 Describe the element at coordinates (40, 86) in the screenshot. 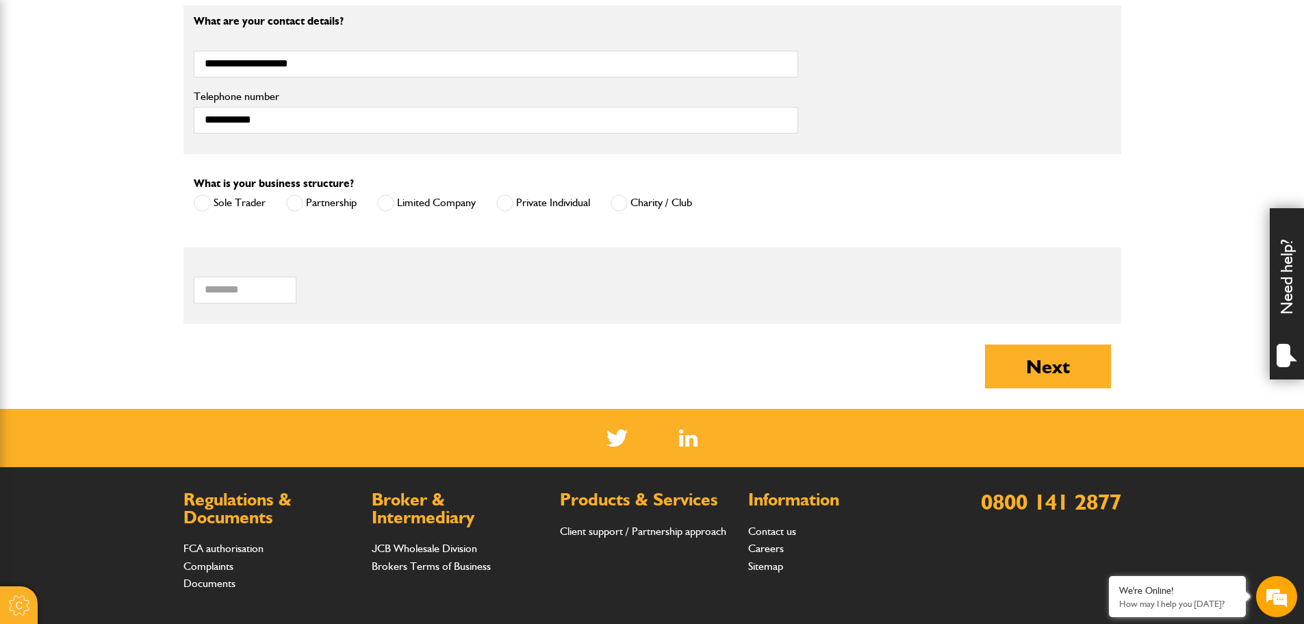

I see `img: d_20077148190_company_1631870298795_20077148190` at that location.